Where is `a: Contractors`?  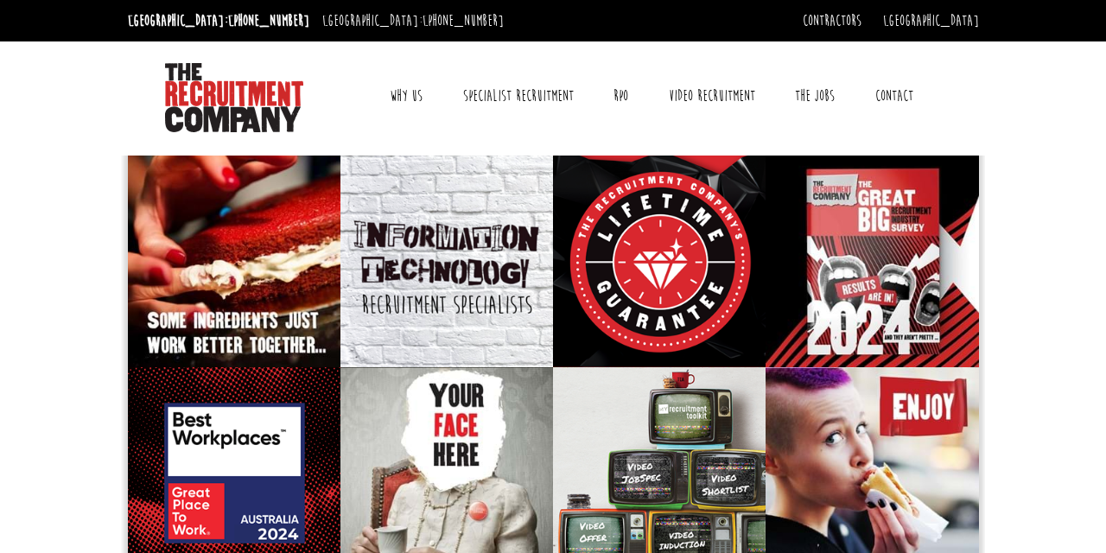
a: Contractors is located at coordinates (832, 21).